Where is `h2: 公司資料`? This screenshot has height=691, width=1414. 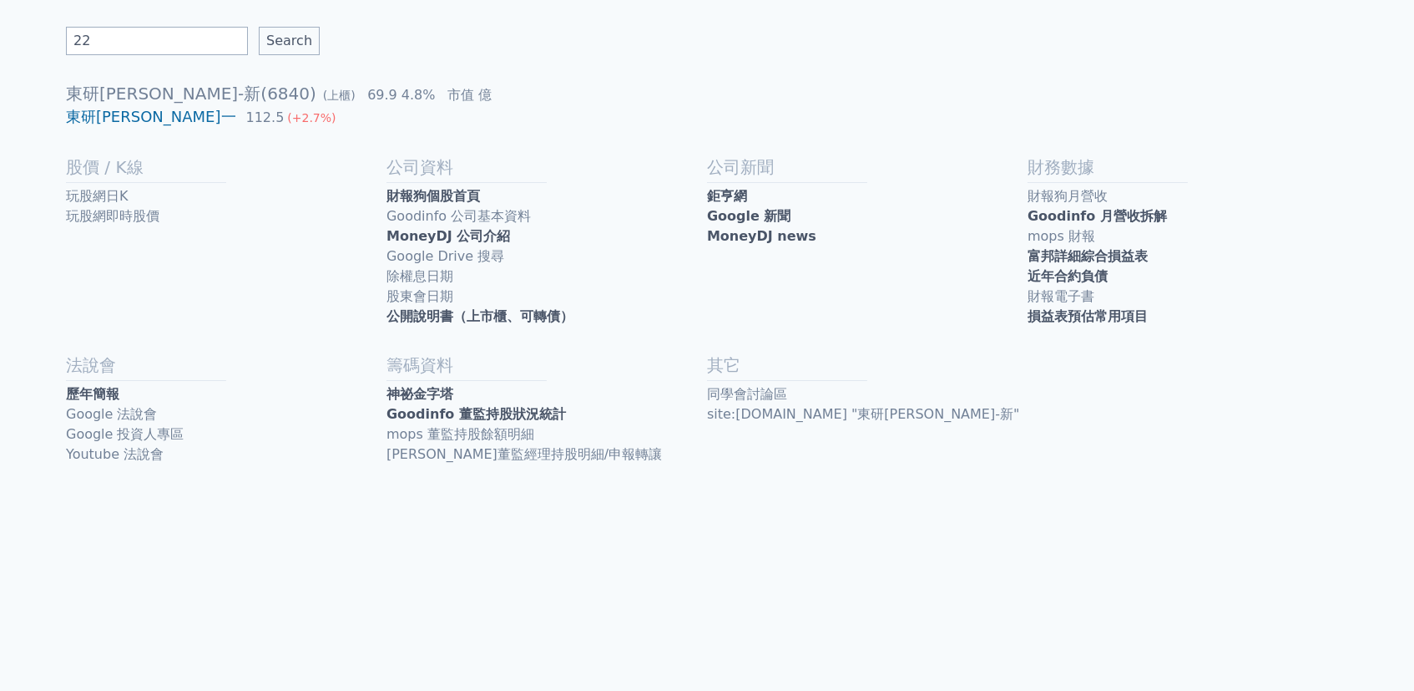
h2: 公司資料 is located at coordinates (547, 167).